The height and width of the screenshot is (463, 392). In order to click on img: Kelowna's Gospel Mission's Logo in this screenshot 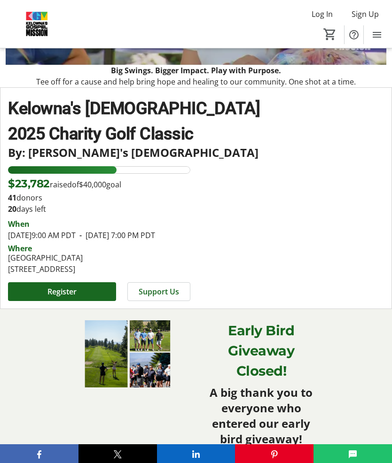, I will do `click(37, 24)`.